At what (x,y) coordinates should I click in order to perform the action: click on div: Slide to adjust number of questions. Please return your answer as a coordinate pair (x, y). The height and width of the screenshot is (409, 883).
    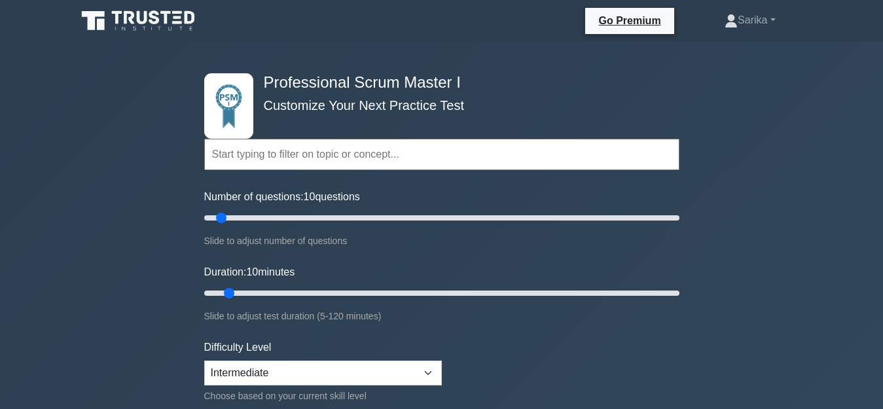
    Looking at the image, I should click on (442, 241).